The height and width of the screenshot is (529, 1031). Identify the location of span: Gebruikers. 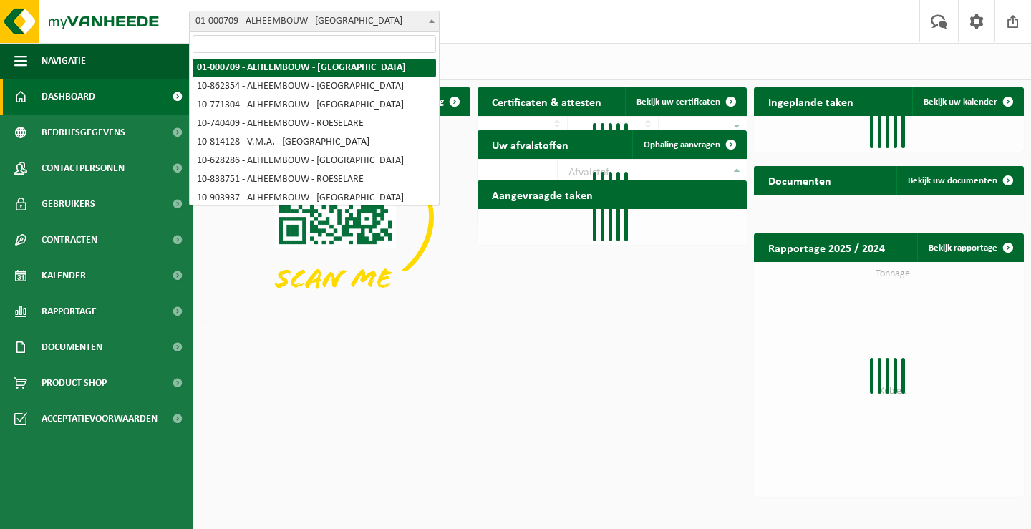
(68, 204).